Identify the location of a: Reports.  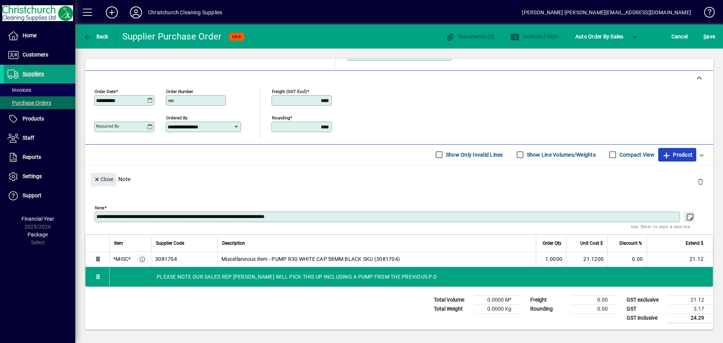
(40, 157).